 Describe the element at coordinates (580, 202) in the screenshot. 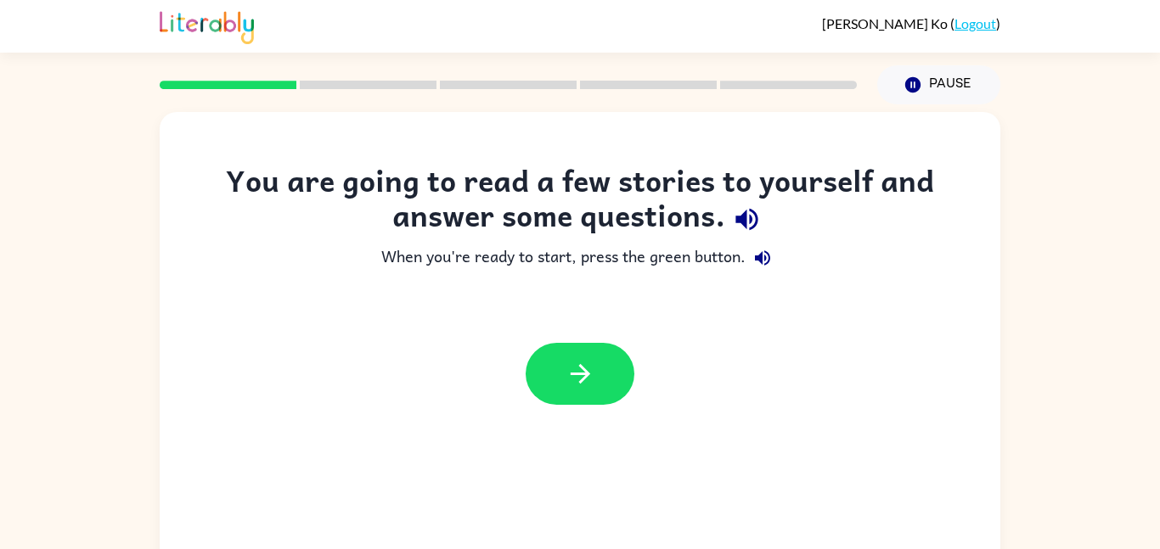

I see `div: You are going to read a few stories to yourself and answer some questions.` at that location.